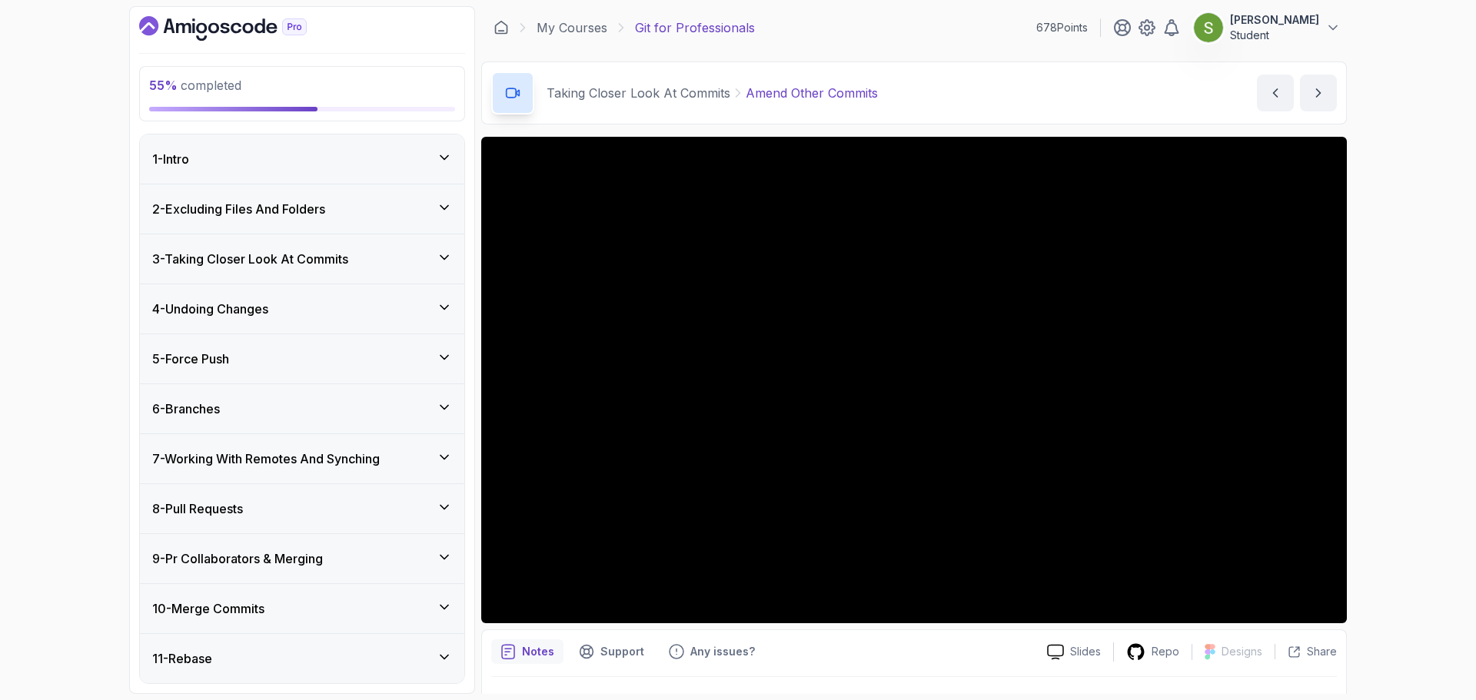  What do you see at coordinates (302, 309) in the screenshot?
I see `button: 4-Undoing Changes` at bounding box center [302, 309].